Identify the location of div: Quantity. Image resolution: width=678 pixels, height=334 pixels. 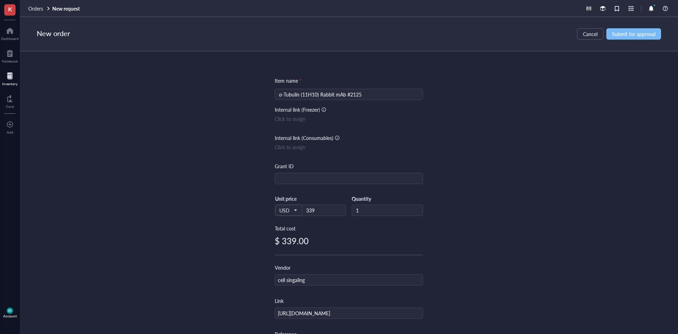
(387, 198).